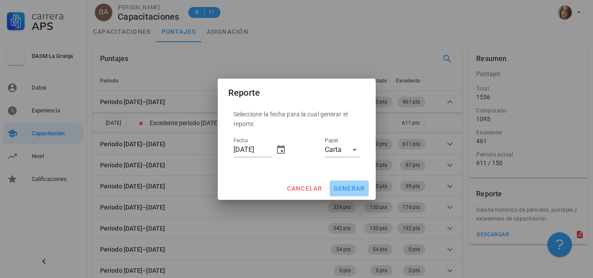  I want to click on label: Fecha, so click(240, 140).